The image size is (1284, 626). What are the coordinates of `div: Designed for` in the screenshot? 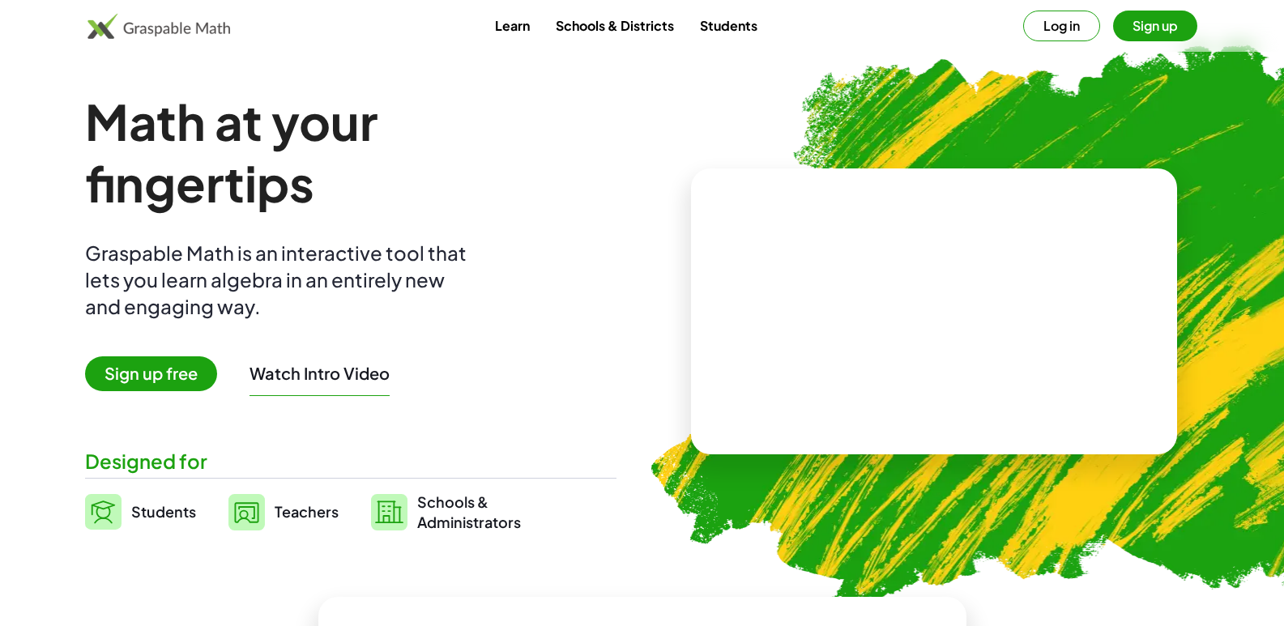 It's located at (351, 461).